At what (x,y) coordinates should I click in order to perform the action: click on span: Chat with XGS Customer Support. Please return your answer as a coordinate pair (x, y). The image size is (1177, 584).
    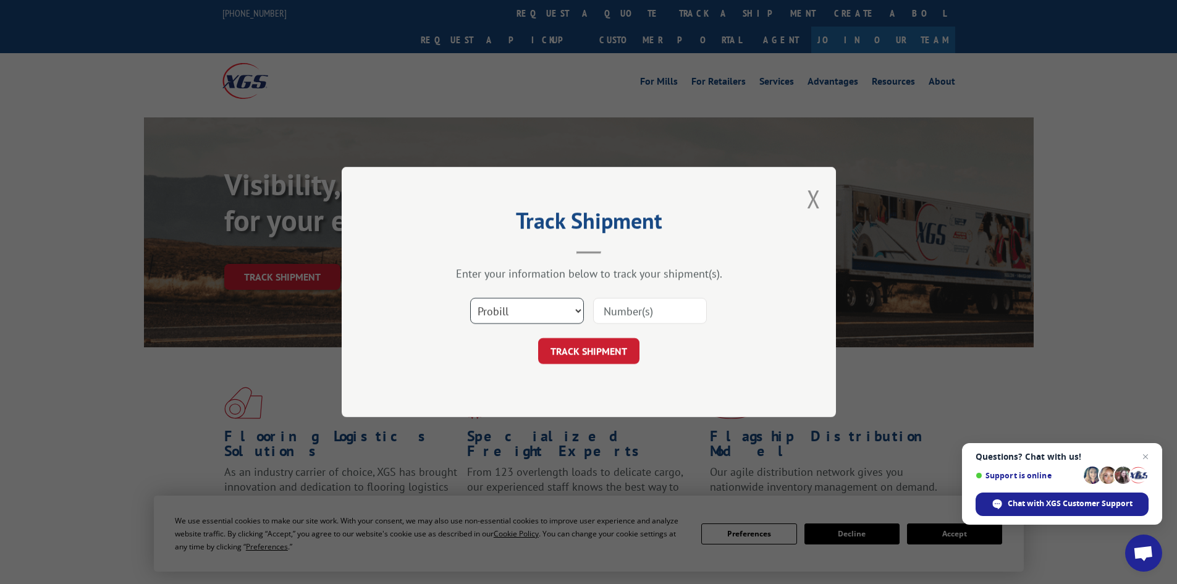
    Looking at the image, I should click on (1070, 503).